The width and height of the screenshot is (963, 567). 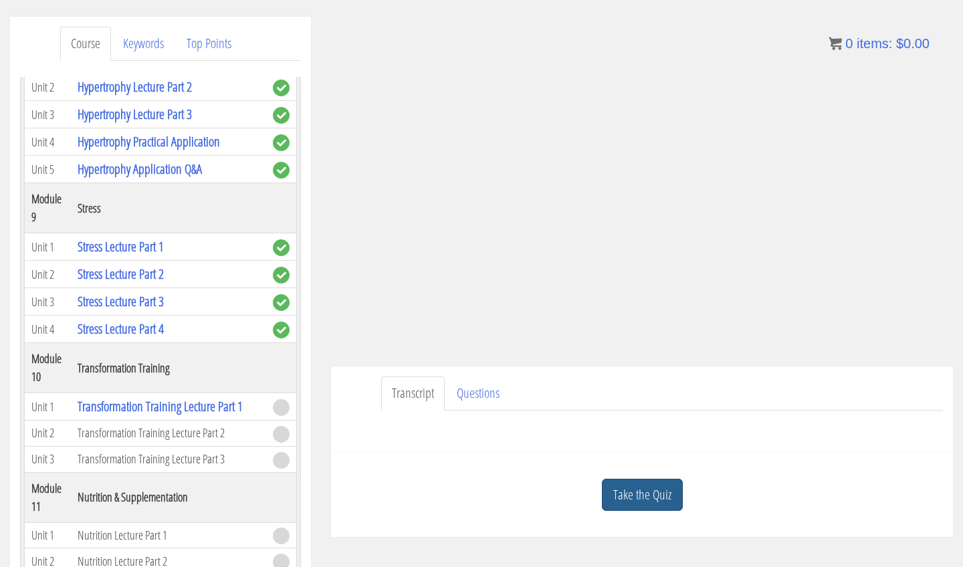 What do you see at coordinates (120, 274) in the screenshot?
I see `a: Stress Lecture Part 2` at bounding box center [120, 274].